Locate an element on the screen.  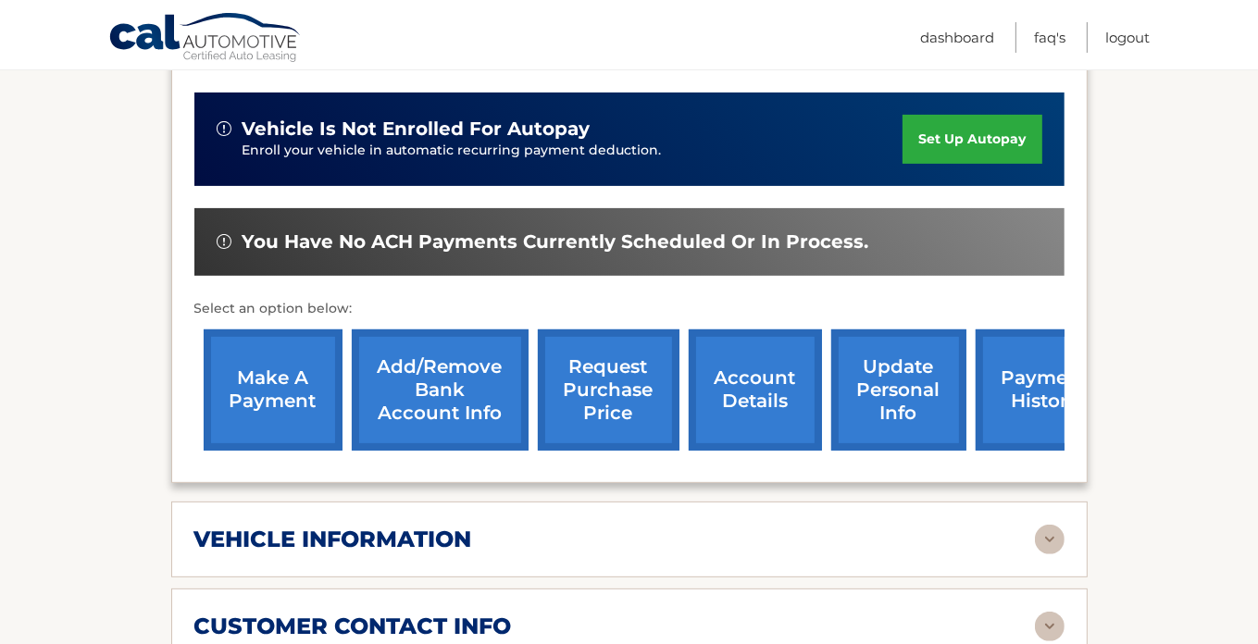
a: Logout is located at coordinates (1128, 37).